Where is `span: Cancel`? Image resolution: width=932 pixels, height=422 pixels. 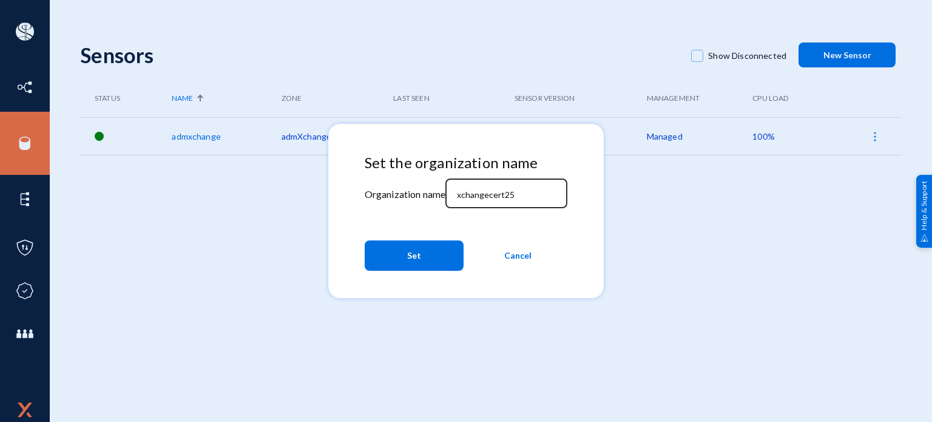 span: Cancel is located at coordinates (518, 256).